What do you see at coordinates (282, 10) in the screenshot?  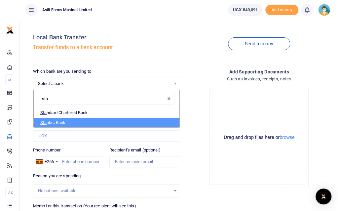 I see `span: Add money` at bounding box center [282, 10].